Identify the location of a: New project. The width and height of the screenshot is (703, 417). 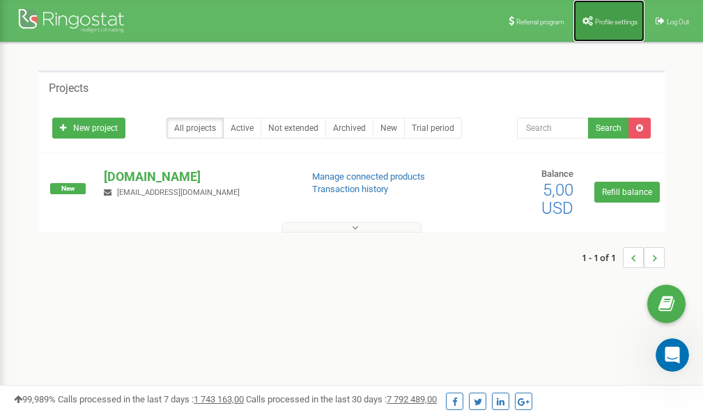
(88, 128).